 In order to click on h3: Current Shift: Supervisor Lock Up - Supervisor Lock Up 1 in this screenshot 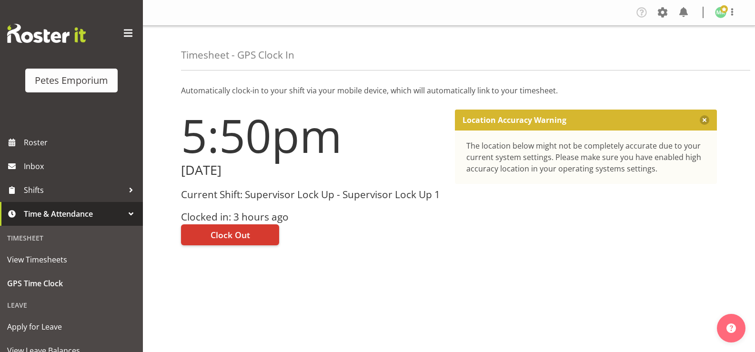, I will do `click(312, 194)`.